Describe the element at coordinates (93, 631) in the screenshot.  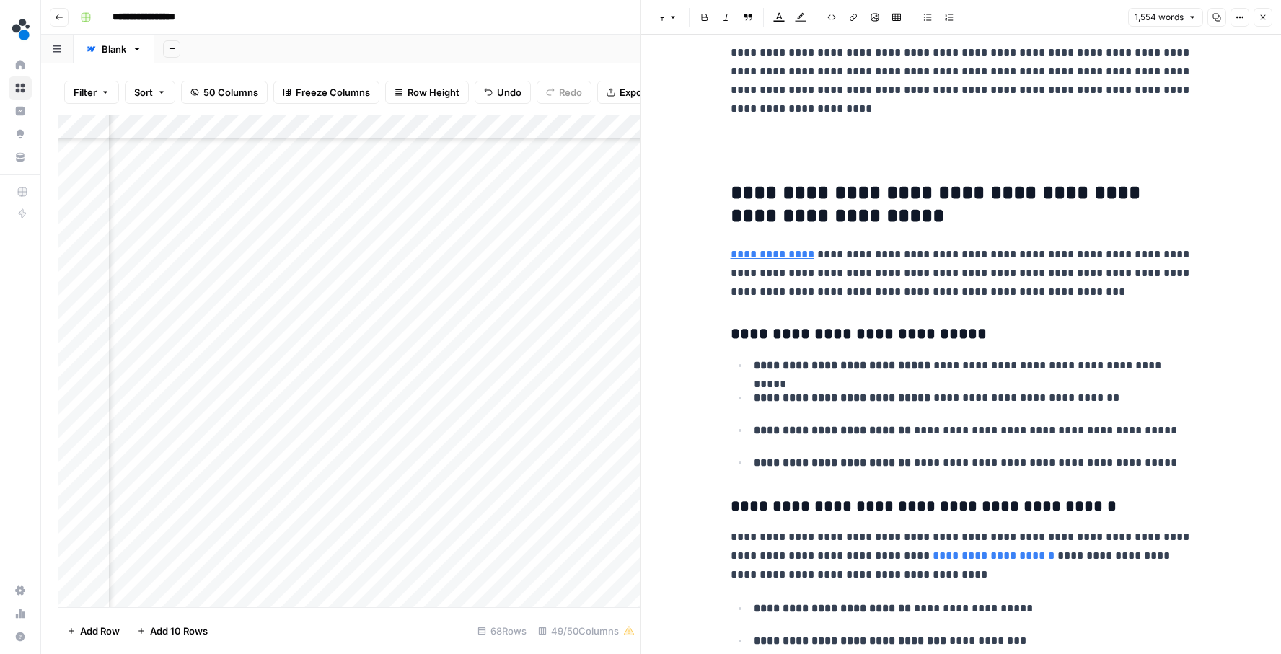
I see `button: Add Row` at that location.